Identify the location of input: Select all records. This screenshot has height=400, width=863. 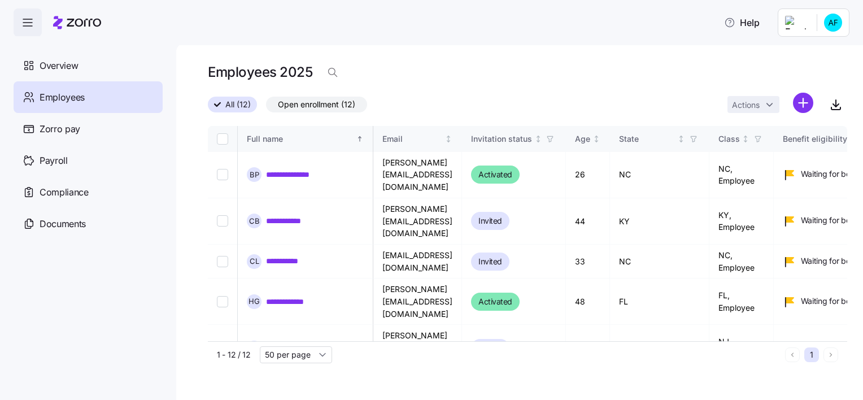
(223, 139).